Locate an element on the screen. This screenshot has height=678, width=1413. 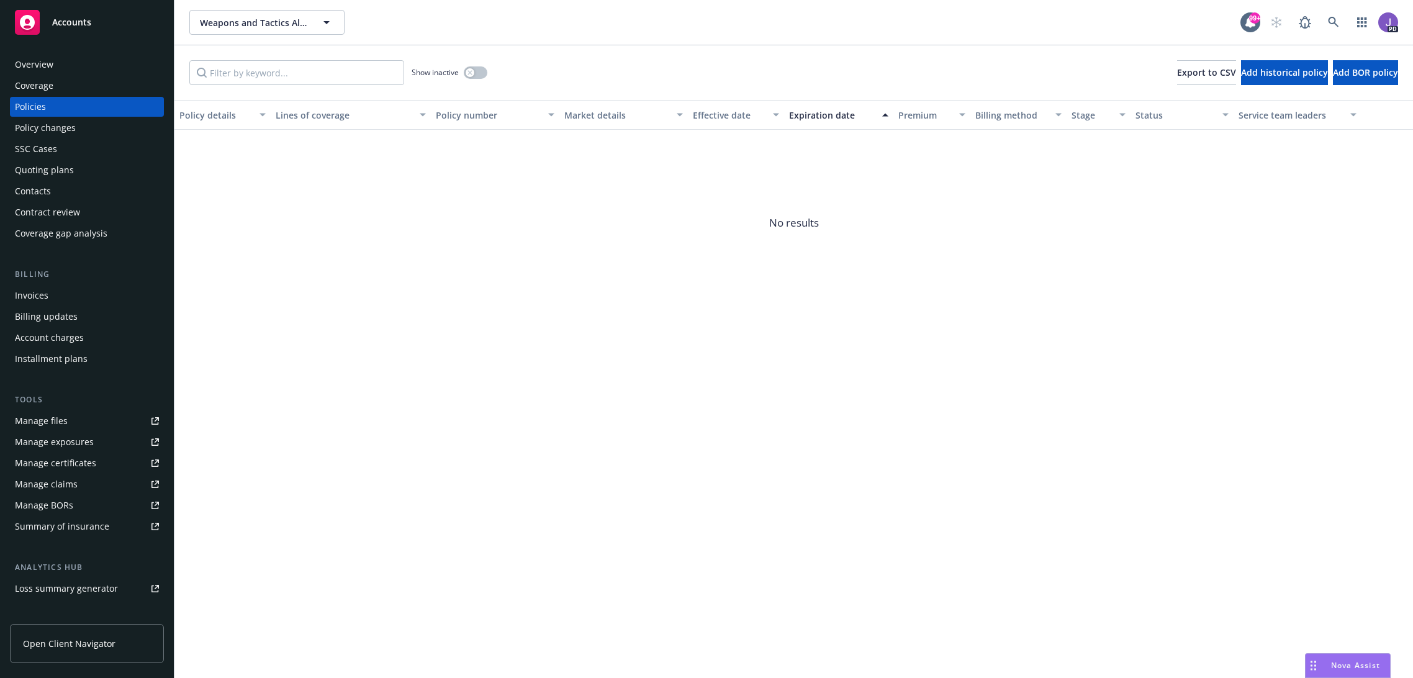
div: Tools is located at coordinates (87, 400).